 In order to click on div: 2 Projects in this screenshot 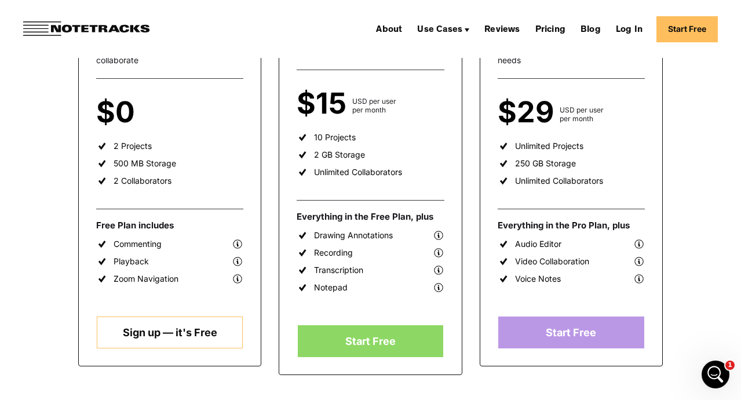, I will do `click(133, 146)`.